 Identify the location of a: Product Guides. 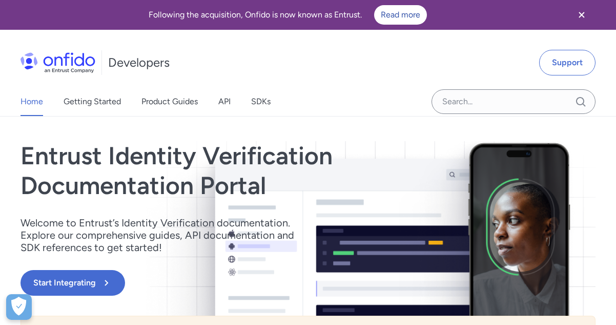
(170, 102).